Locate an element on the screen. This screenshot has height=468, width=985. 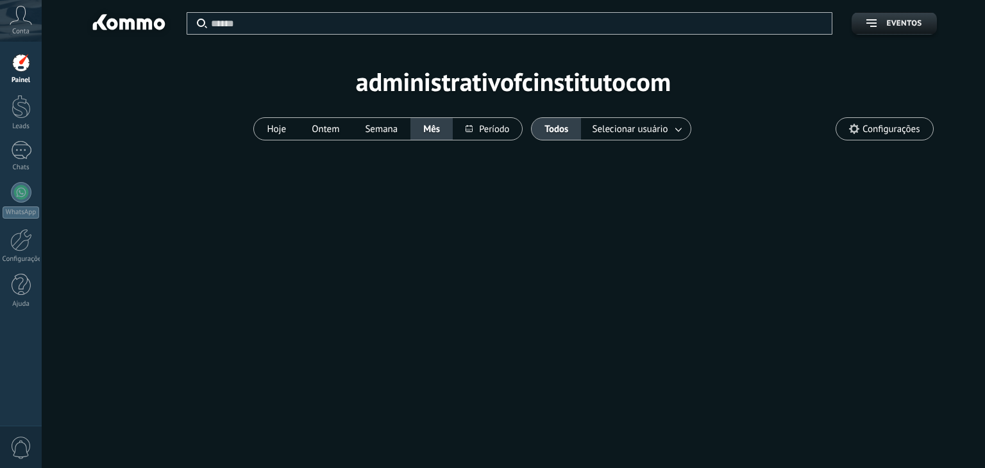
span: Selecionar usuário is located at coordinates (630, 129).